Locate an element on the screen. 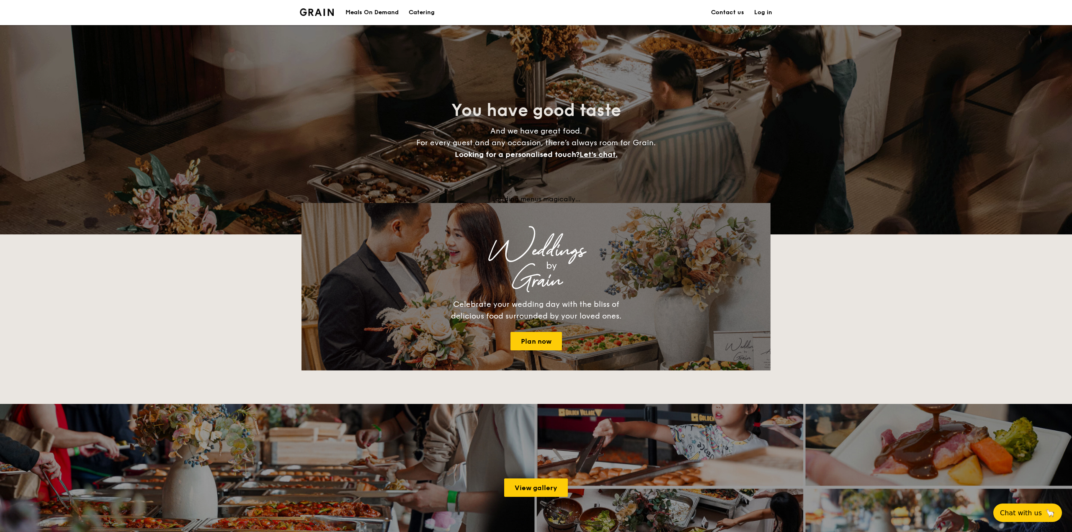  a: View gallery is located at coordinates (536, 488).